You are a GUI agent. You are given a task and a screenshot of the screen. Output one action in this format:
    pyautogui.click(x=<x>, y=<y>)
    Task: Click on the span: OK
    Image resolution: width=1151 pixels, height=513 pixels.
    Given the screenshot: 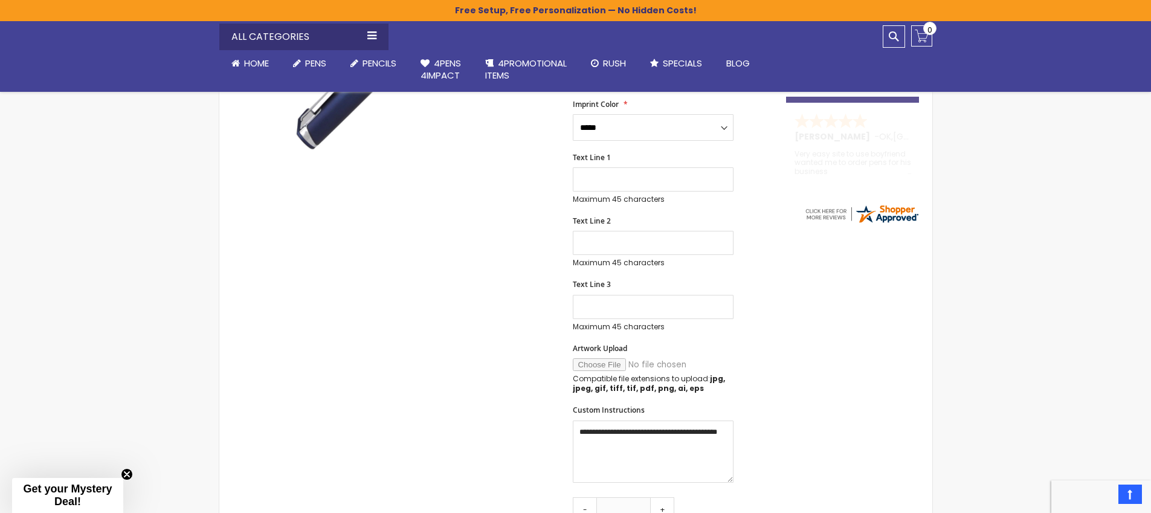 What is the action you would take?
    pyautogui.click(x=885, y=137)
    